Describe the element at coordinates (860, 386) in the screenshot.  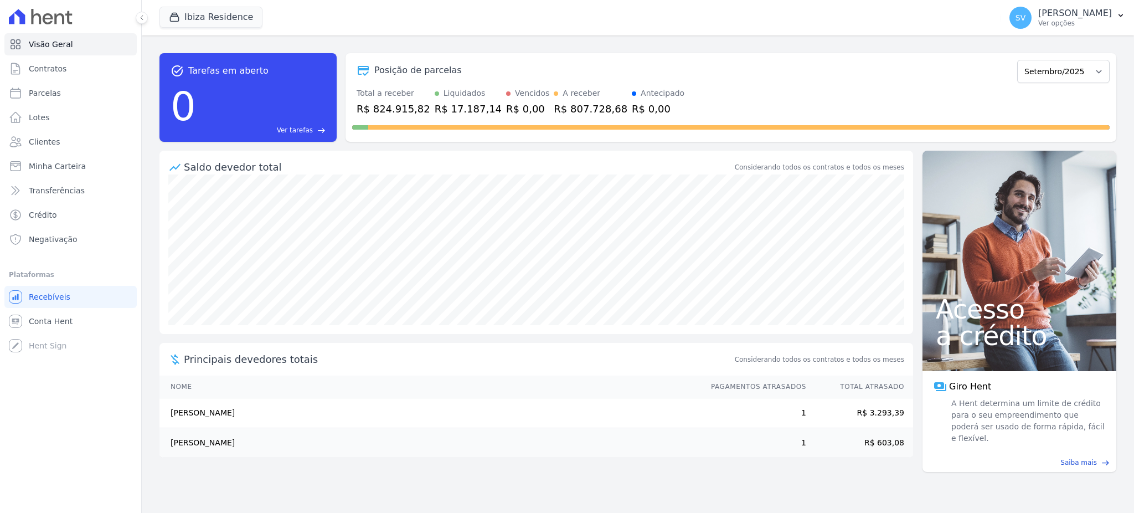
I see `th: Total Atrasado` at that location.